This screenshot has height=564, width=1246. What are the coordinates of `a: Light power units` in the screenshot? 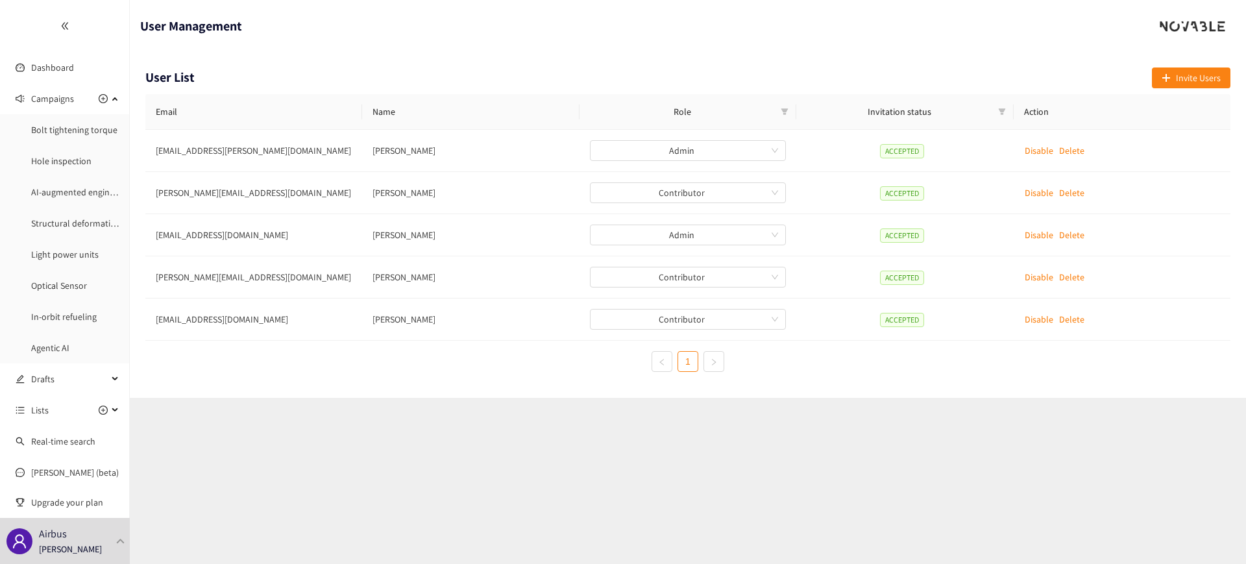 It's located at (65, 254).